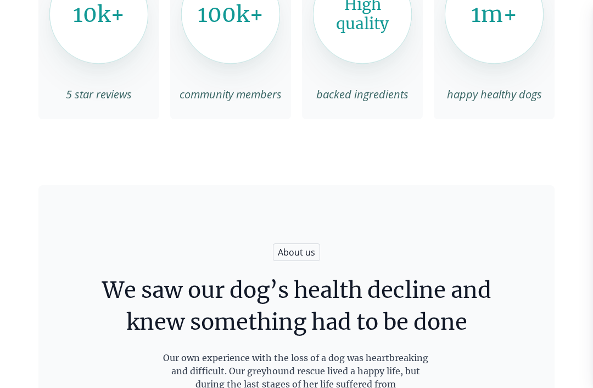 The height and width of the screenshot is (388, 593). Describe the element at coordinates (99, 14) in the screenshot. I see `span: 10k+` at that location.